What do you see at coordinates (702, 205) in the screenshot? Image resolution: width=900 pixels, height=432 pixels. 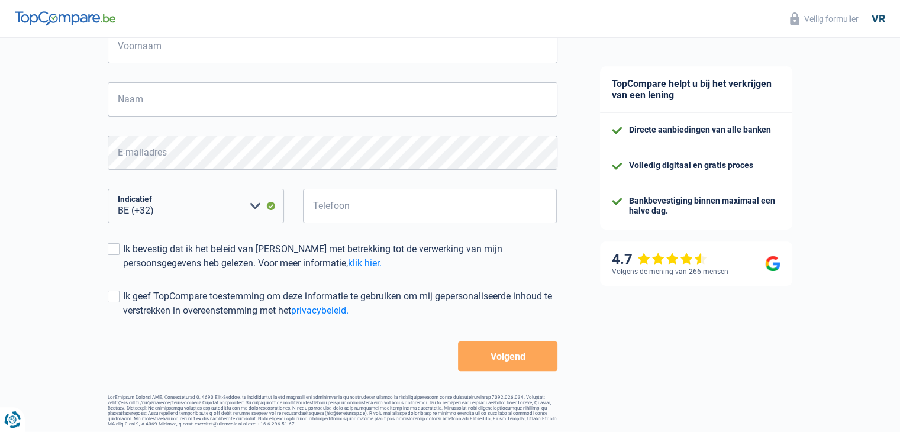 I see `font: Bankbevestiging binnen maximaal een halve dag.` at bounding box center [702, 205].